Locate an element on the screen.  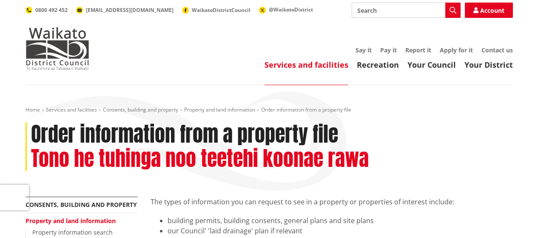
li: our Council' 'laid drainage' plan if relevant is located at coordinates (340, 230).